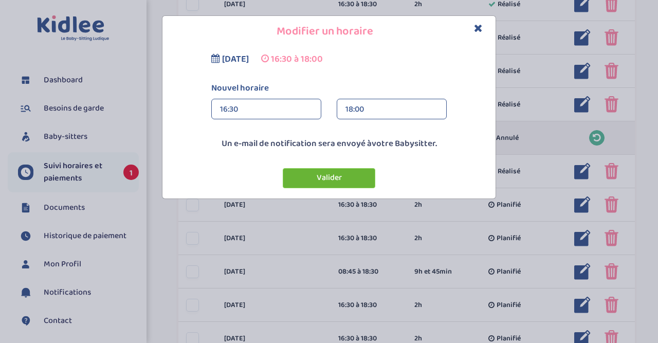 The height and width of the screenshot is (343, 658). What do you see at coordinates (478, 28) in the screenshot?
I see `button: Close` at bounding box center [478, 28].